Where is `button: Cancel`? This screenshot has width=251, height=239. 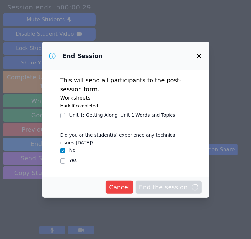 button: Cancel is located at coordinates (119, 187).